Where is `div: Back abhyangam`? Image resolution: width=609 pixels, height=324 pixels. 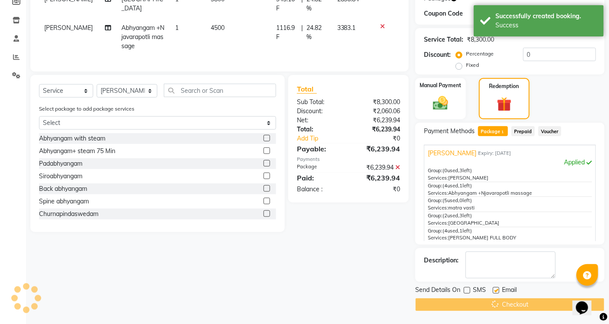
div: Back abhyangam is located at coordinates (63, 188).